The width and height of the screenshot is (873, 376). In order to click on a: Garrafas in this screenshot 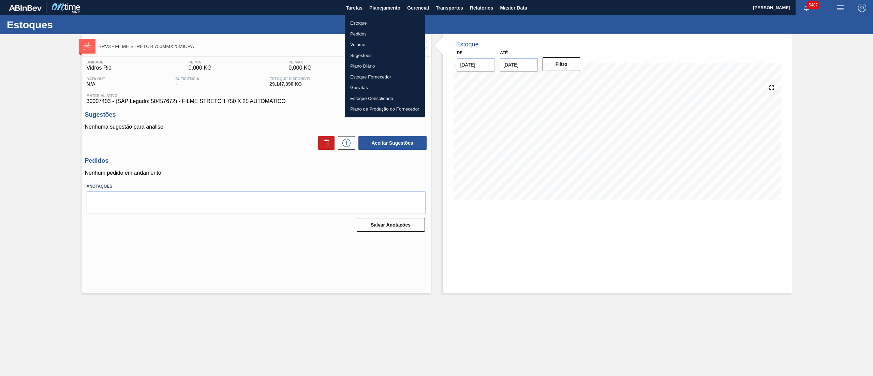, I will do `click(385, 88)`.